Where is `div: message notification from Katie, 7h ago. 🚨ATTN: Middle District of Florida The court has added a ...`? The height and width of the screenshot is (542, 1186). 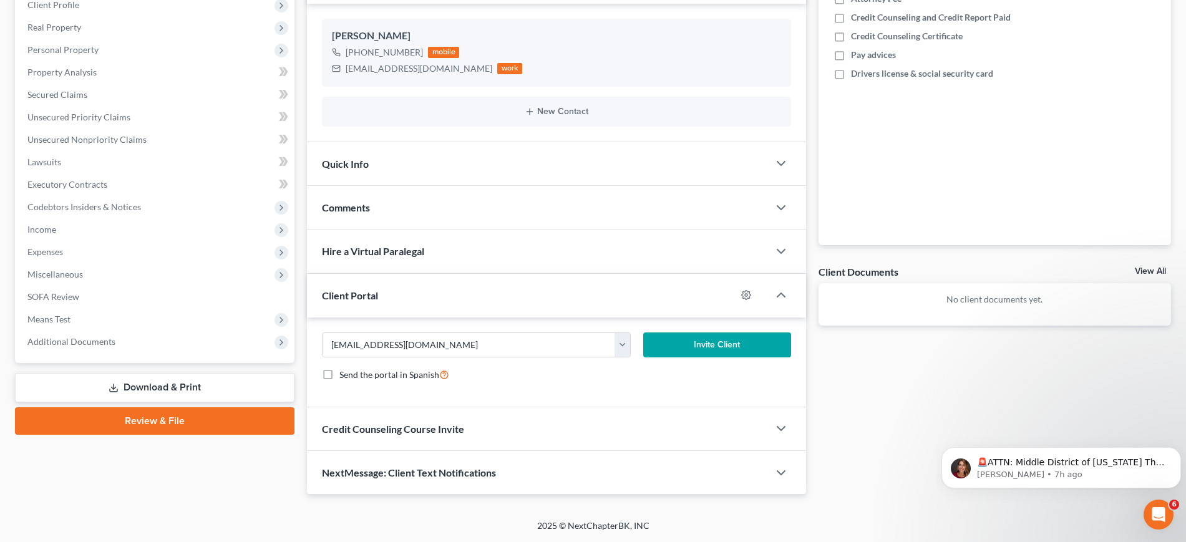 div: message notification from Katie, 7h ago. 🚨ATTN: Middle District of Florida The court has added a ... is located at coordinates (125, 47).